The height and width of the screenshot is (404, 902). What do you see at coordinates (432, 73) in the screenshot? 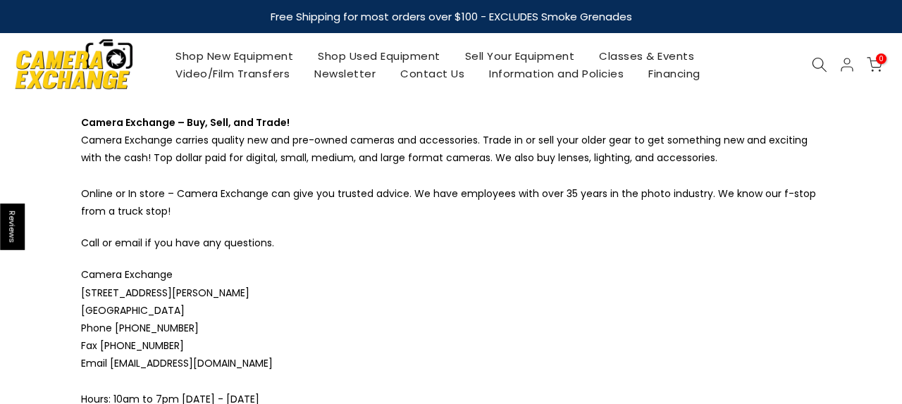
I see `a: Contact Us` at bounding box center [432, 73].